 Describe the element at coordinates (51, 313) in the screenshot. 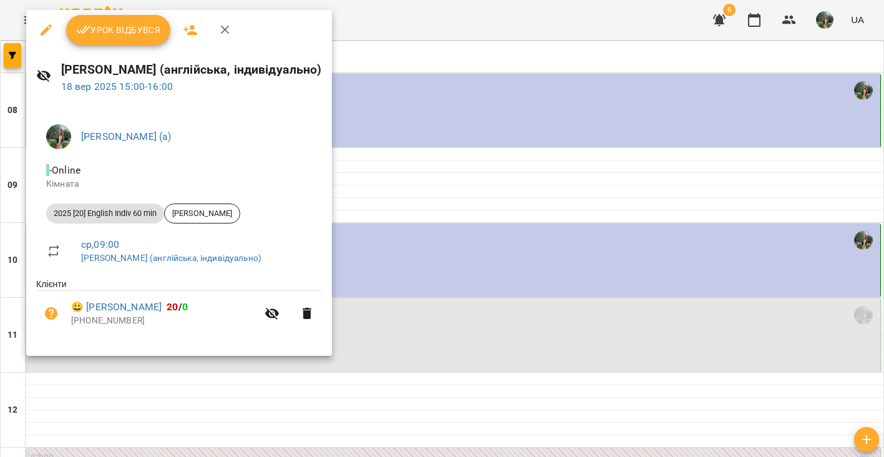

I see `button: Візит ще не сплачено. Додати оплату?` at that location.